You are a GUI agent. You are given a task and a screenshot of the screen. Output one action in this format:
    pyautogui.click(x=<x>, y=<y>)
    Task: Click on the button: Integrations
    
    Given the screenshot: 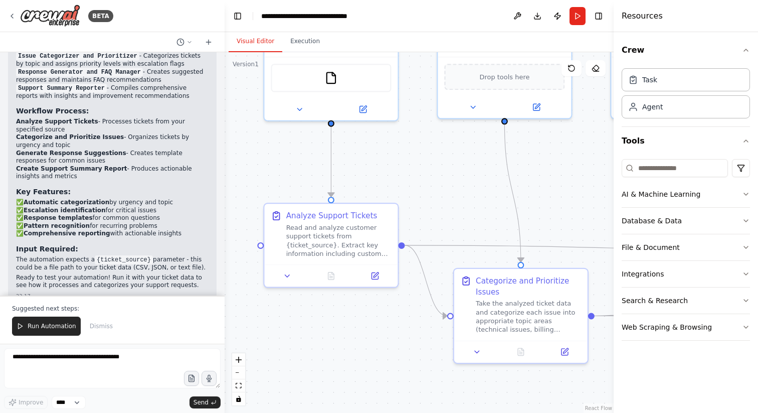 What is the action you would take?
    pyautogui.click(x=686, y=274)
    